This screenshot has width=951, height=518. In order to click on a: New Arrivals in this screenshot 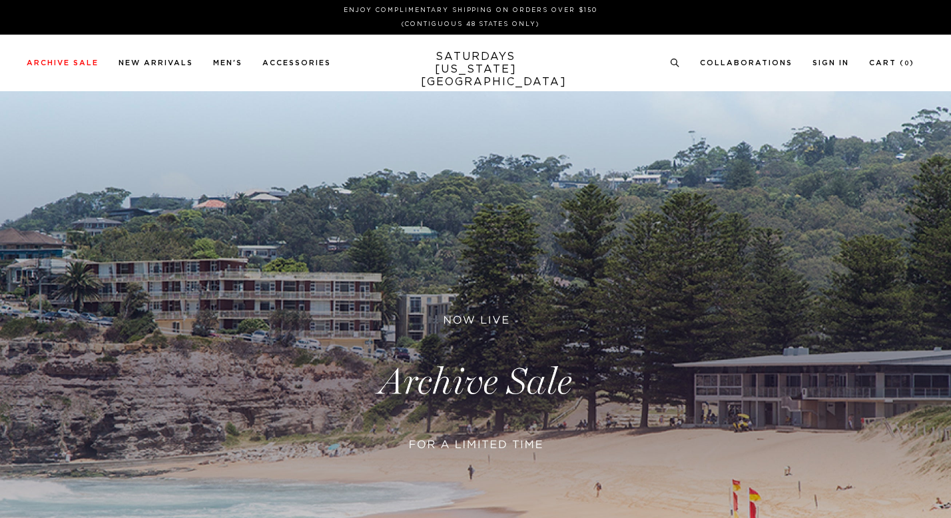, I will do `click(156, 63)`.